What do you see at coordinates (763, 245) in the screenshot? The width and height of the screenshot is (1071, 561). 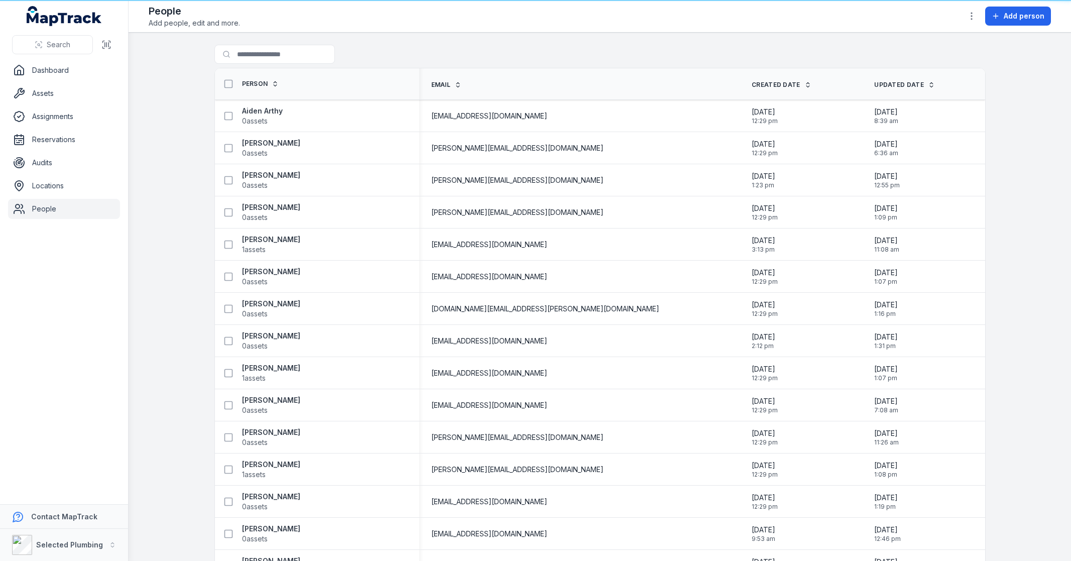 I see `time: 28/02/2025, 3:13:20 pm` at bounding box center [763, 245].